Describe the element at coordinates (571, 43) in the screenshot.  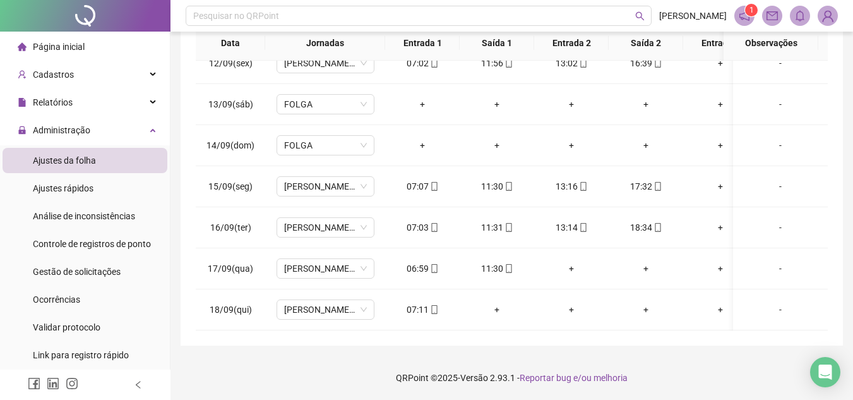
I see `th: Entrada 2` at that location.